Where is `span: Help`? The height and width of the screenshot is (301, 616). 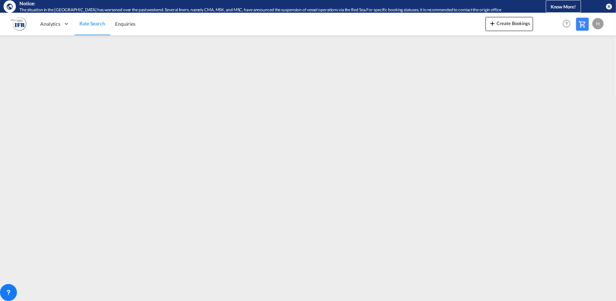
span: Help is located at coordinates (567, 24).